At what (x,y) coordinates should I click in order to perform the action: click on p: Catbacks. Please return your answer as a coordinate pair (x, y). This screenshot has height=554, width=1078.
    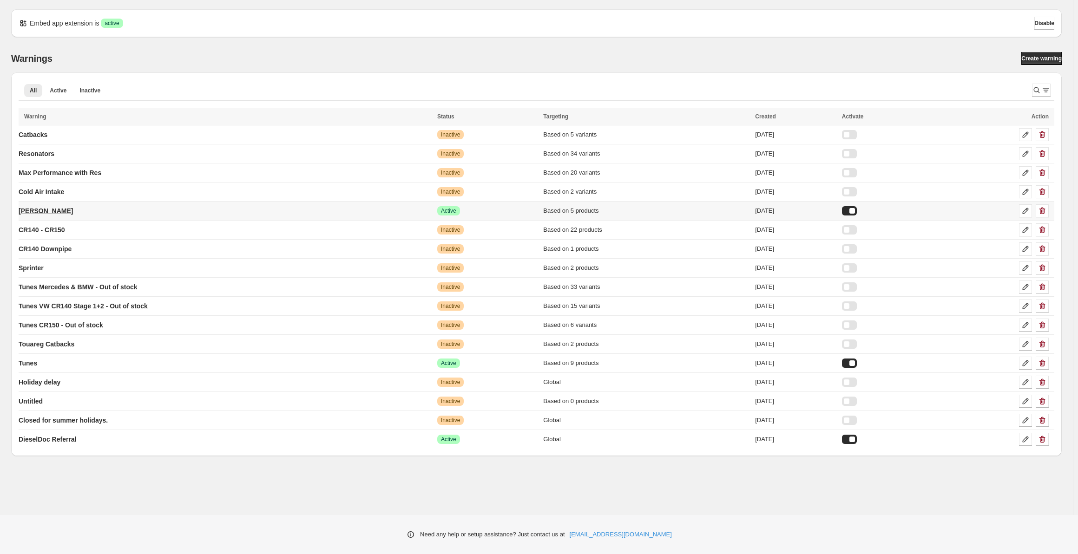
    Looking at the image, I should click on (33, 135).